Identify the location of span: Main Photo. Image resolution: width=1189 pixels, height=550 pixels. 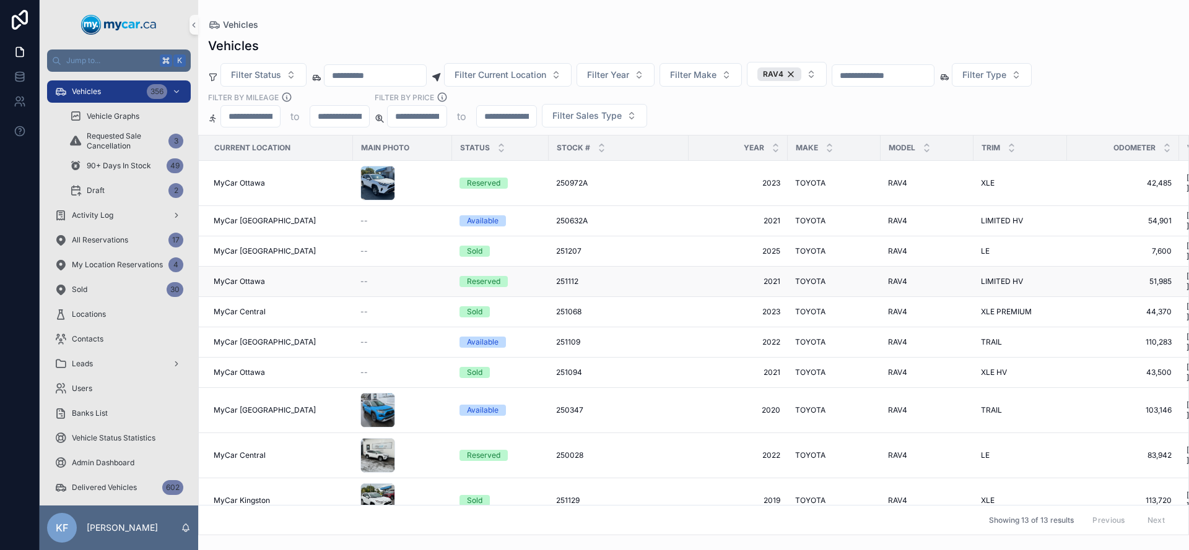
(385, 148).